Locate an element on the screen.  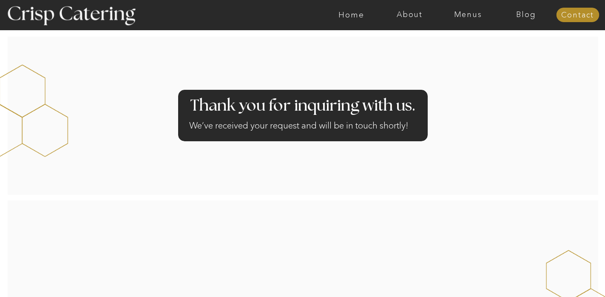
nav: Blog is located at coordinates (526, 15).